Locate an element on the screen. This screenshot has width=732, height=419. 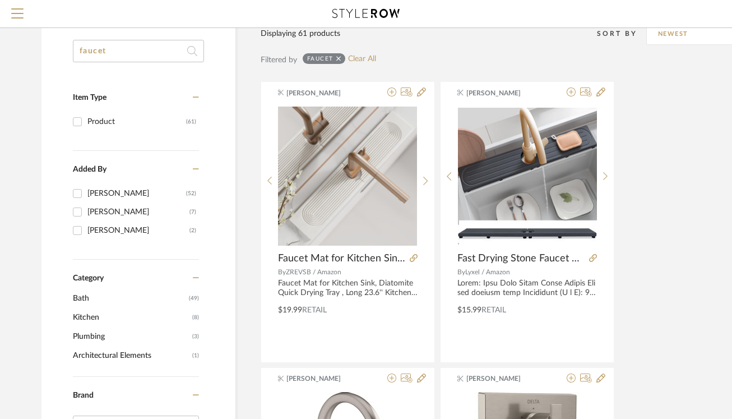
span: Kitchen is located at coordinates (131, 317).